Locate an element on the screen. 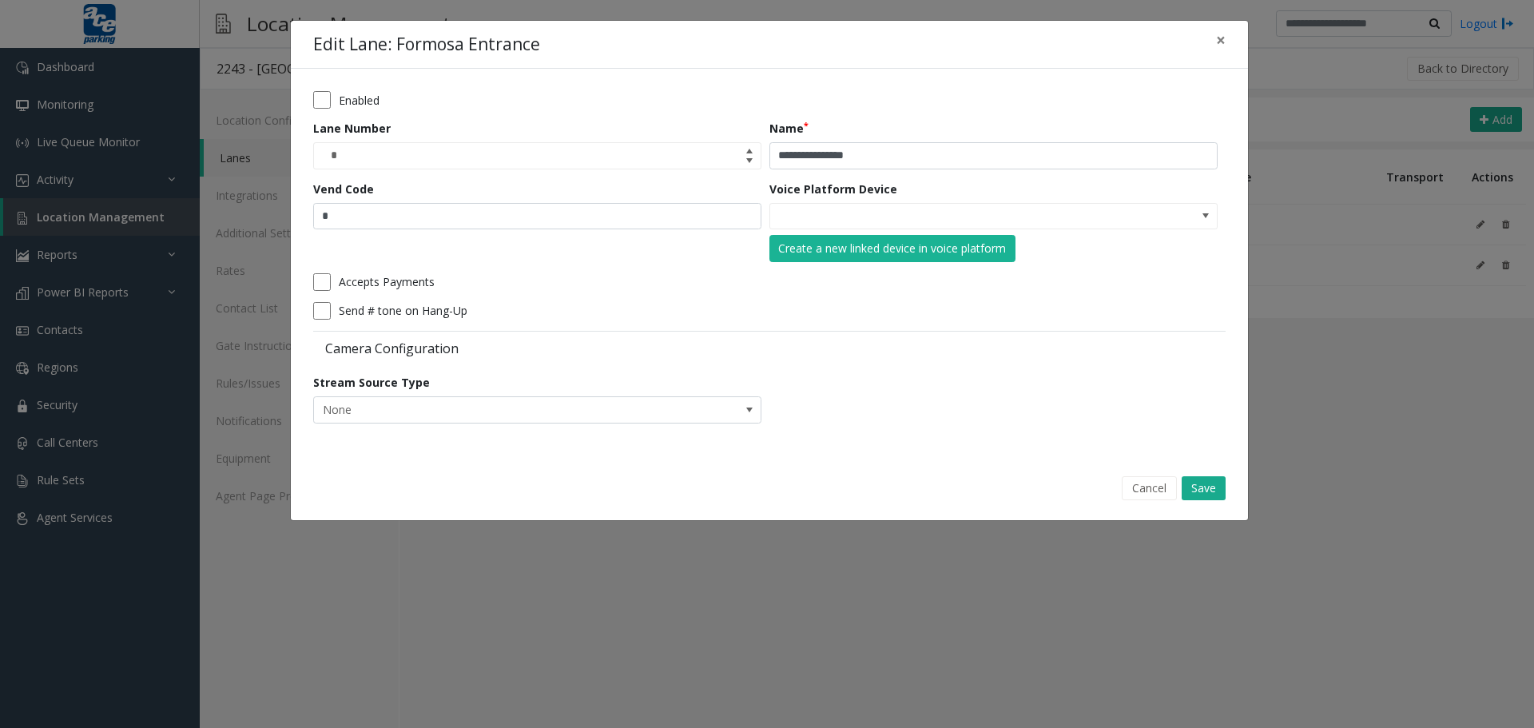 This screenshot has height=728, width=1534. button: Cancel is located at coordinates (1149, 488).